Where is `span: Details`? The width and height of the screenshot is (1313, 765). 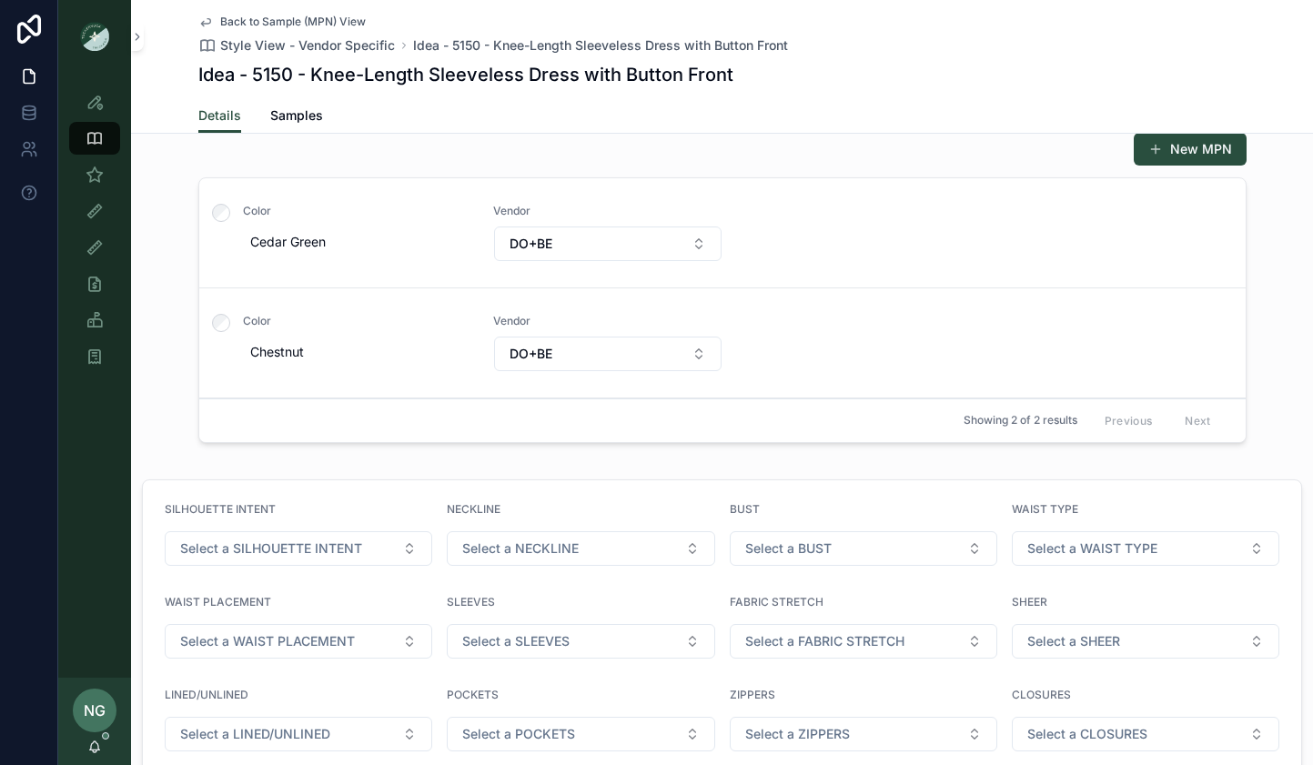 span: Details is located at coordinates (219, 116).